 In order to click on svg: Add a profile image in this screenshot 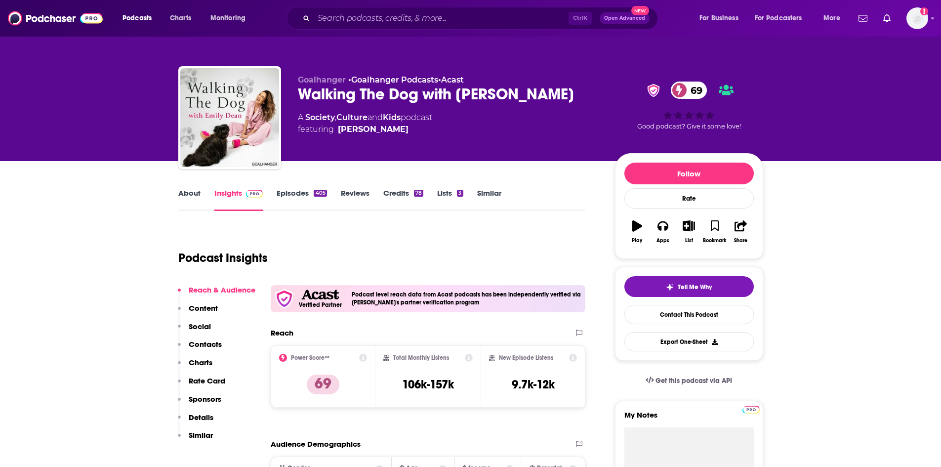, I will do `click(924, 11)`.